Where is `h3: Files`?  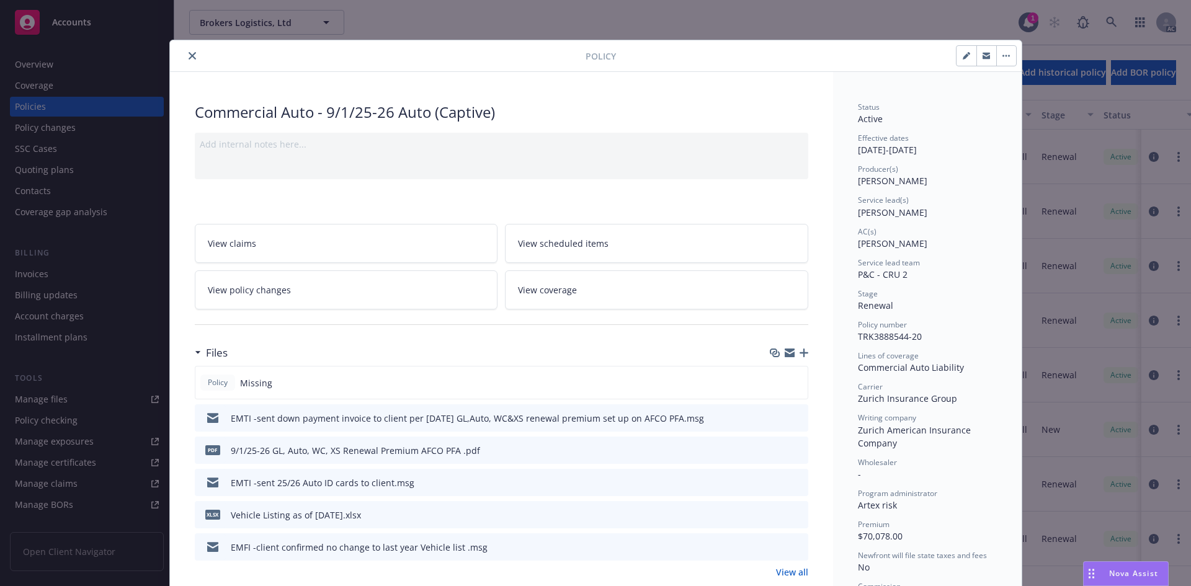
h3: Files is located at coordinates (217, 353).